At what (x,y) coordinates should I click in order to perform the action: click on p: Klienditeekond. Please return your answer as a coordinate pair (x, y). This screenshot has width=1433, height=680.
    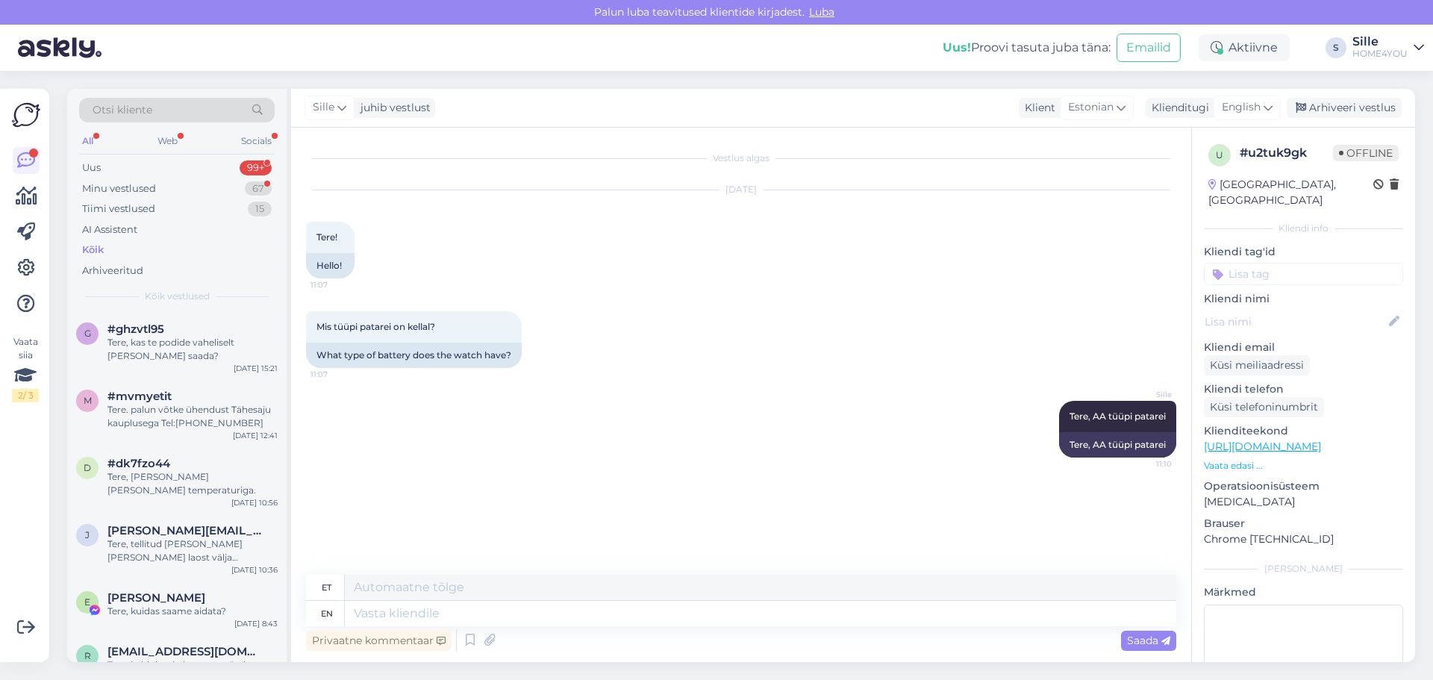
    Looking at the image, I should click on (1303, 431).